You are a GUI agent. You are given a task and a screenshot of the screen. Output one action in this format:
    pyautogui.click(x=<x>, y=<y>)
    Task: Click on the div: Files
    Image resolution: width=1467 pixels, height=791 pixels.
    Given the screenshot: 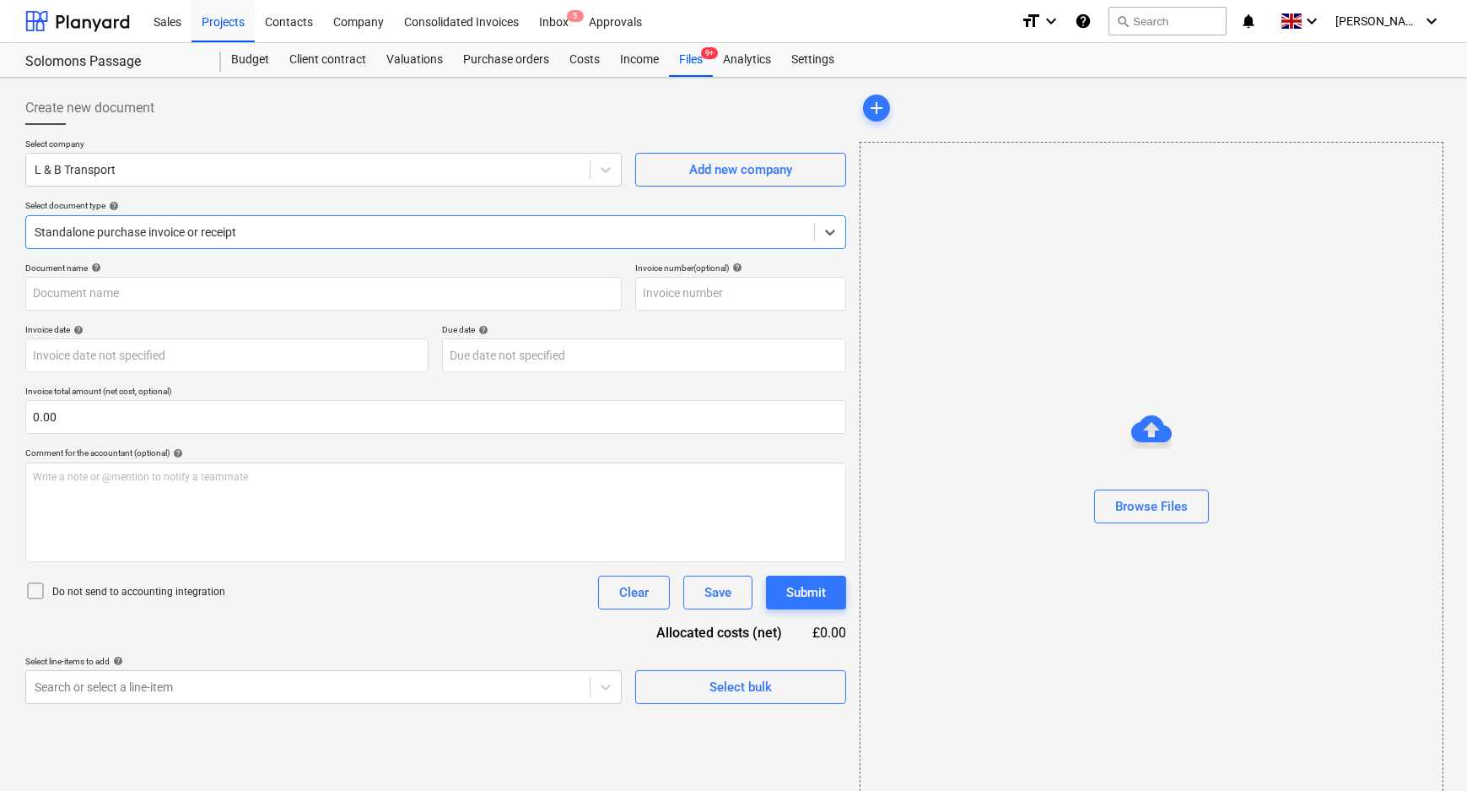 What is the action you would take?
    pyautogui.click(x=691, y=60)
    